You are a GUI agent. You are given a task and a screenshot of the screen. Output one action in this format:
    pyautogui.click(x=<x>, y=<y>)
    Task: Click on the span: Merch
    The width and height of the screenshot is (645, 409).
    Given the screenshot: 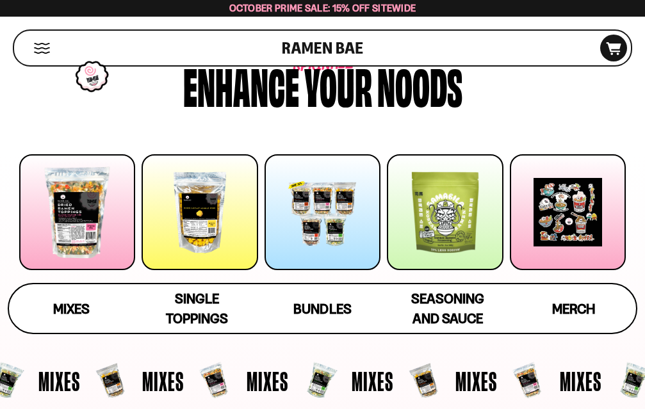 What is the action you would take?
    pyautogui.click(x=573, y=309)
    